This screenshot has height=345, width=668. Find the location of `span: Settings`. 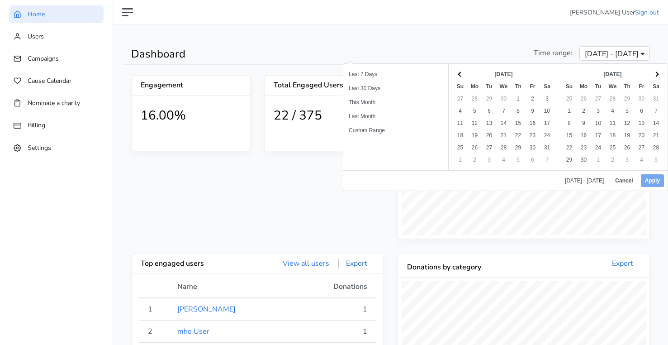

span: Settings is located at coordinates (39, 147).